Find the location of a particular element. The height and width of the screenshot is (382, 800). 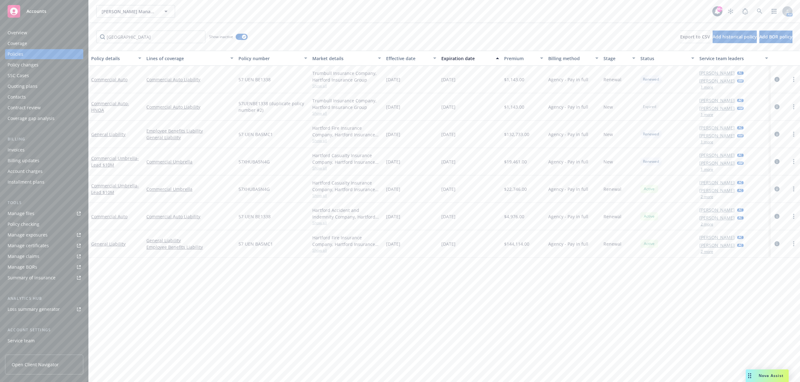

span: 57XHUBA5N4G is located at coordinates (254, 189).